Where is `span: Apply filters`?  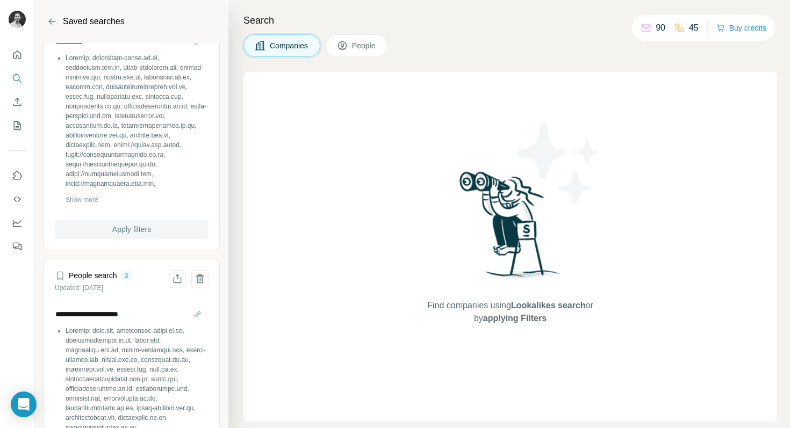
span: Apply filters is located at coordinates (132, 229).